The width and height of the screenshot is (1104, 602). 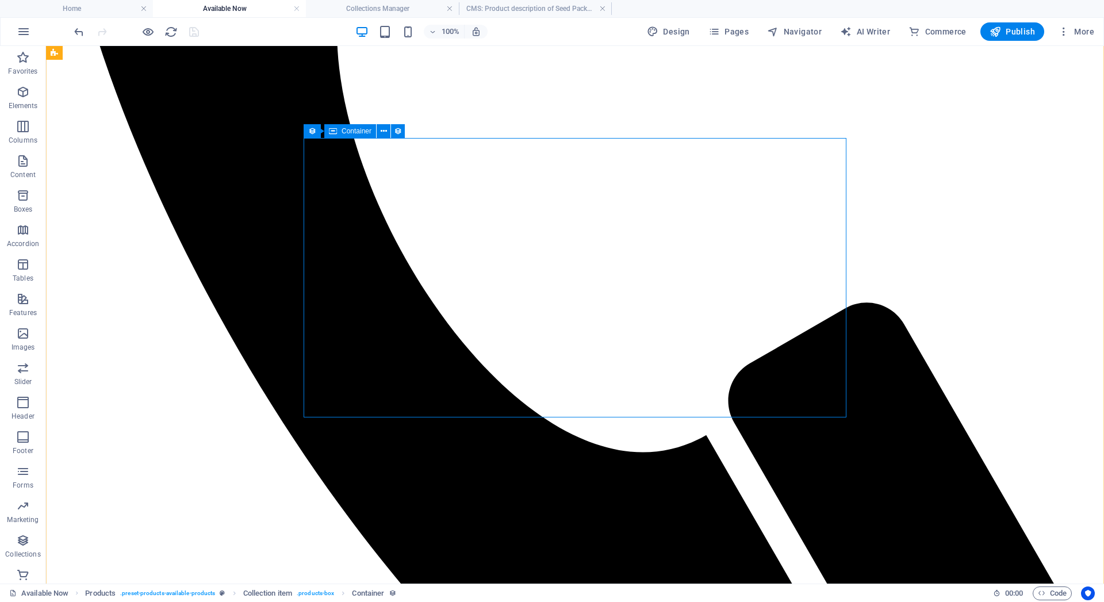 I want to click on p: Accordion, so click(x=23, y=244).